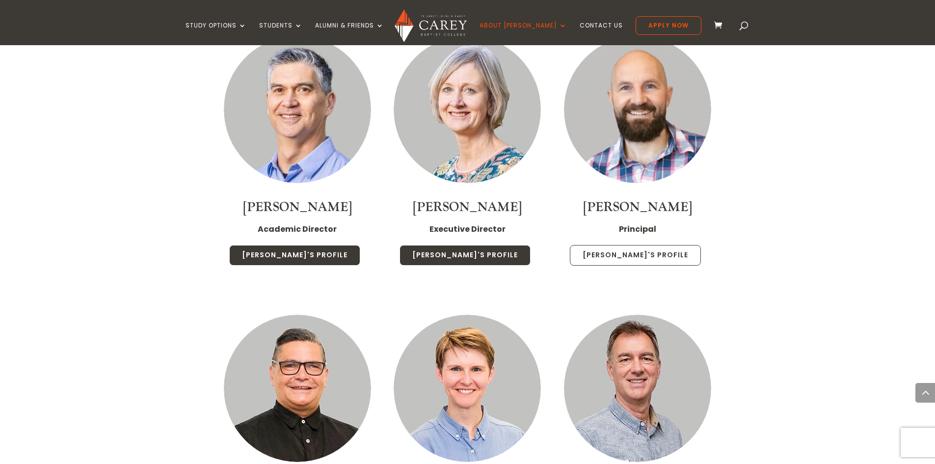  Describe the element at coordinates (467, 109) in the screenshot. I see `img: Staff Thumbnail - Chris Berry` at that location.